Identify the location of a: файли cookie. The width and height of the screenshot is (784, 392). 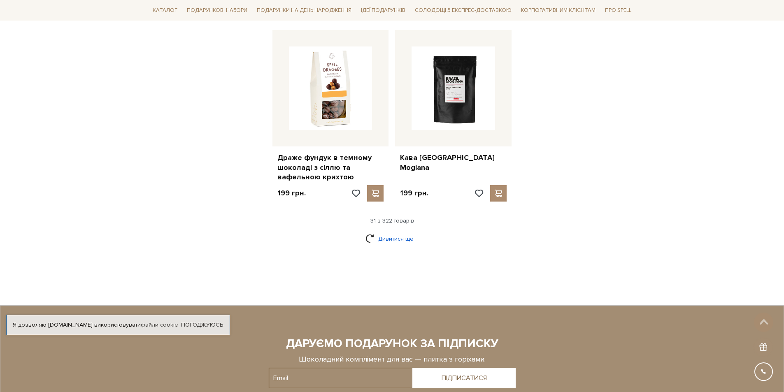
(159, 325).